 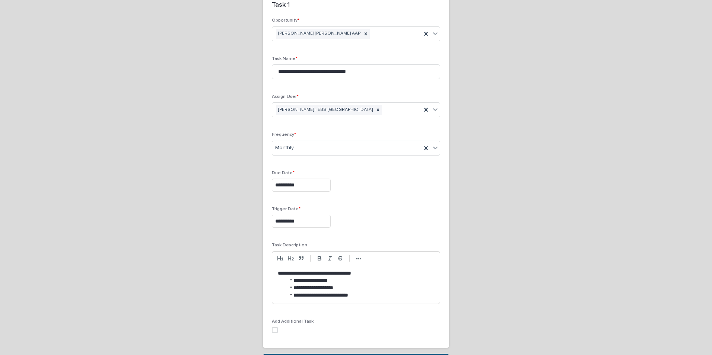 I want to click on span: Due Date, so click(x=283, y=173).